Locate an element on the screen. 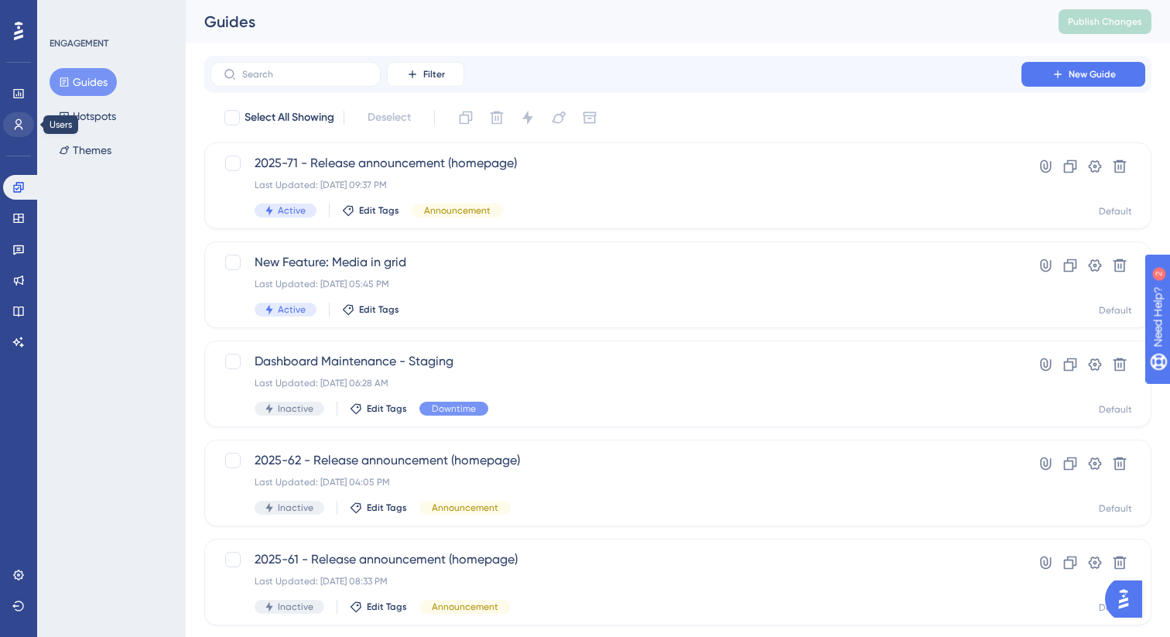 This screenshot has width=1170, height=637. span: Select All Showing is located at coordinates (289, 118).